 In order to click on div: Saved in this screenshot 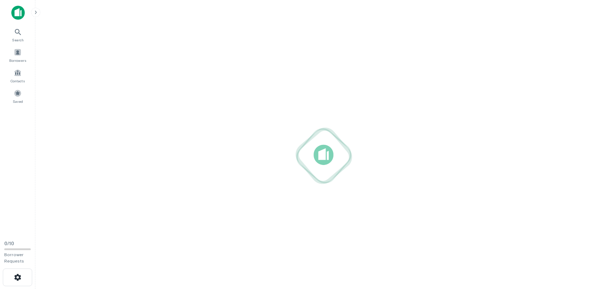, I will do `click(18, 96)`.